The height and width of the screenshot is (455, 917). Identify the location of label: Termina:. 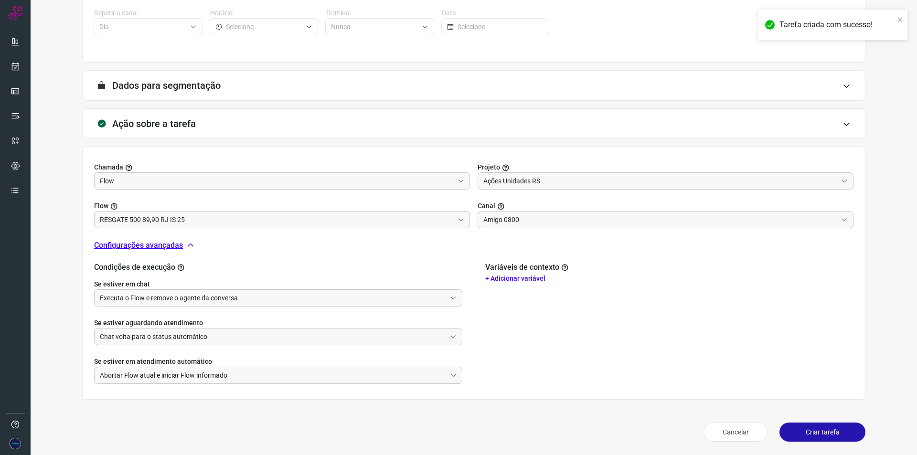
(380, 13).